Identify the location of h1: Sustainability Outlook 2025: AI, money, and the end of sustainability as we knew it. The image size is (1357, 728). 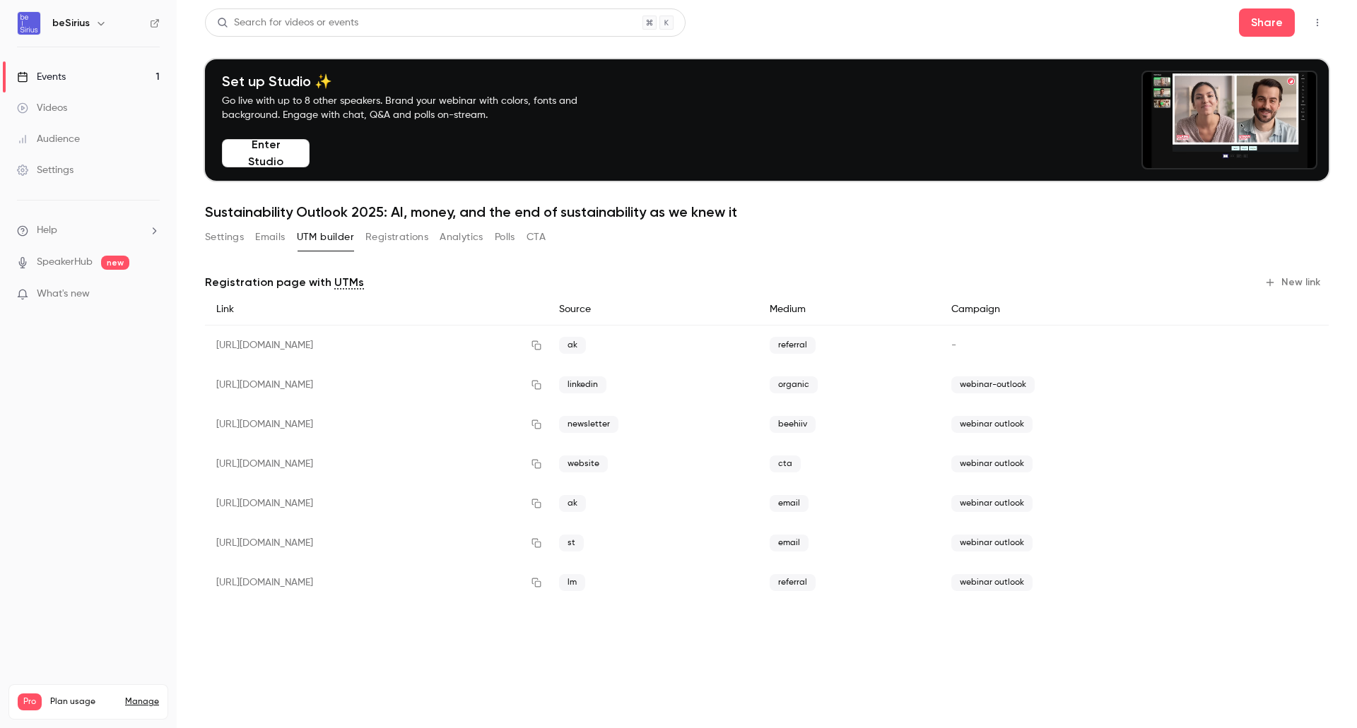
(767, 212).